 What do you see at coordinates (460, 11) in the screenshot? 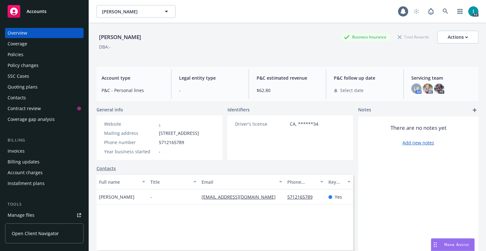
I see `a: Switch app` at bounding box center [460, 11].